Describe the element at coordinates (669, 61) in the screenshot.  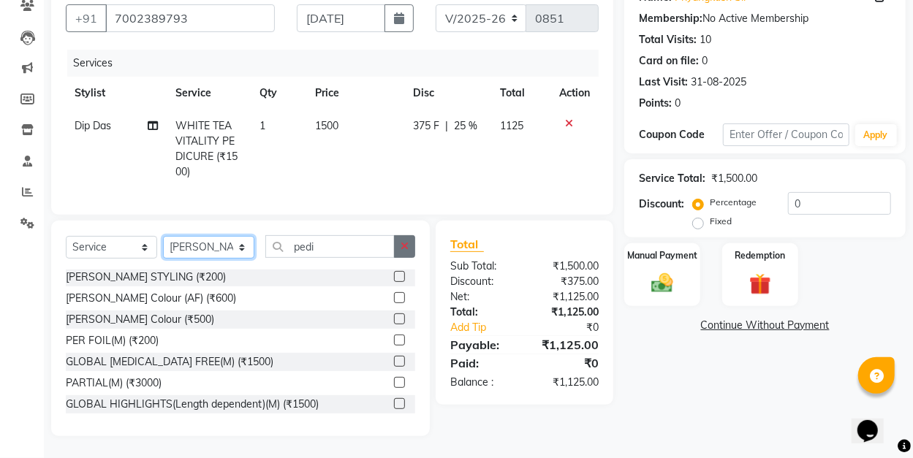
I see `div: Card on file:` at that location.